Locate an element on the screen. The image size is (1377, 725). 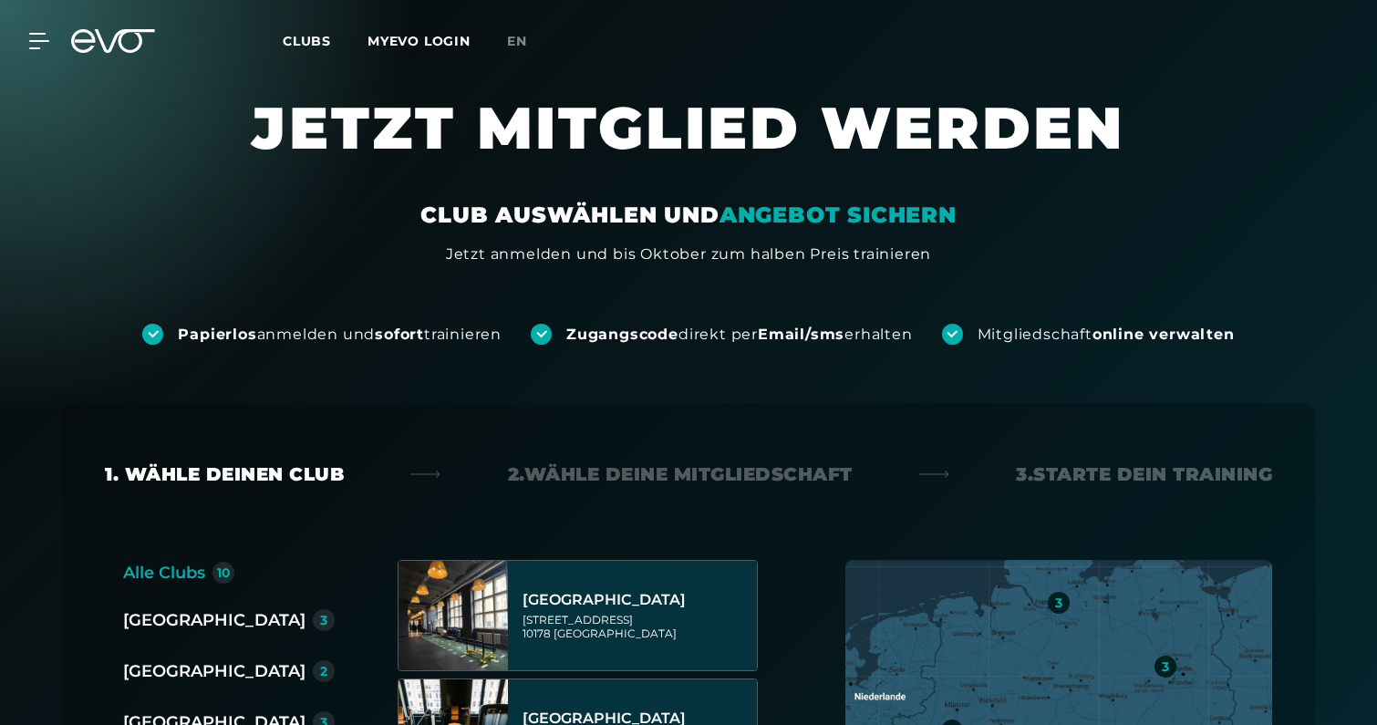
div: Jetzt anmelden und bis Oktober zum halben Preis trainieren is located at coordinates (688, 254).